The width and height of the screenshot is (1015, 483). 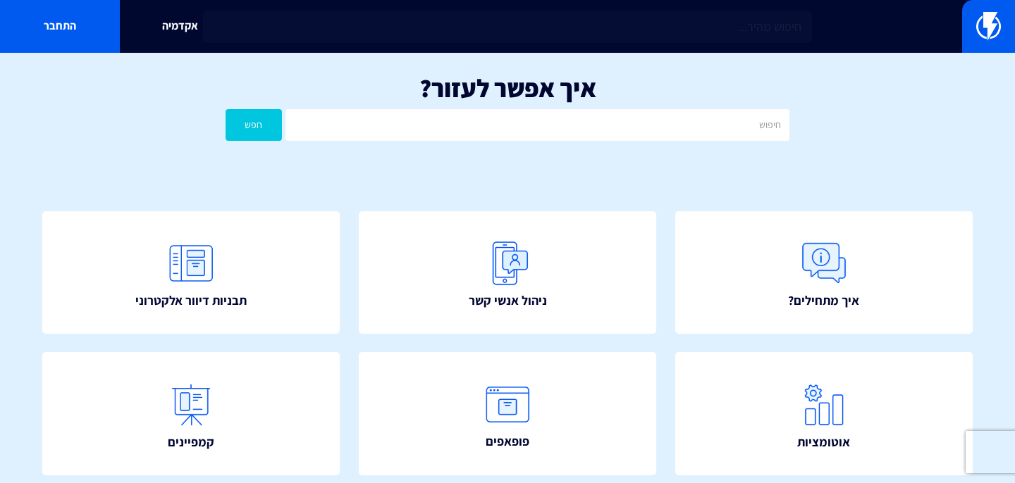 What do you see at coordinates (537, 125) in the screenshot?
I see `input: חיפוש` at bounding box center [537, 125].